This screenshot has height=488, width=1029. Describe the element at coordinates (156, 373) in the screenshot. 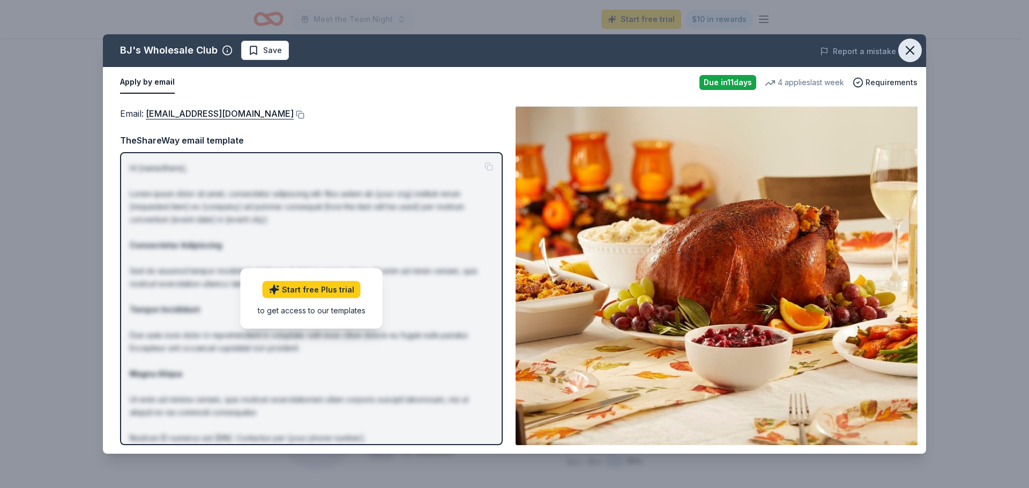

I see `strong: Magna Aliqua` at that location.